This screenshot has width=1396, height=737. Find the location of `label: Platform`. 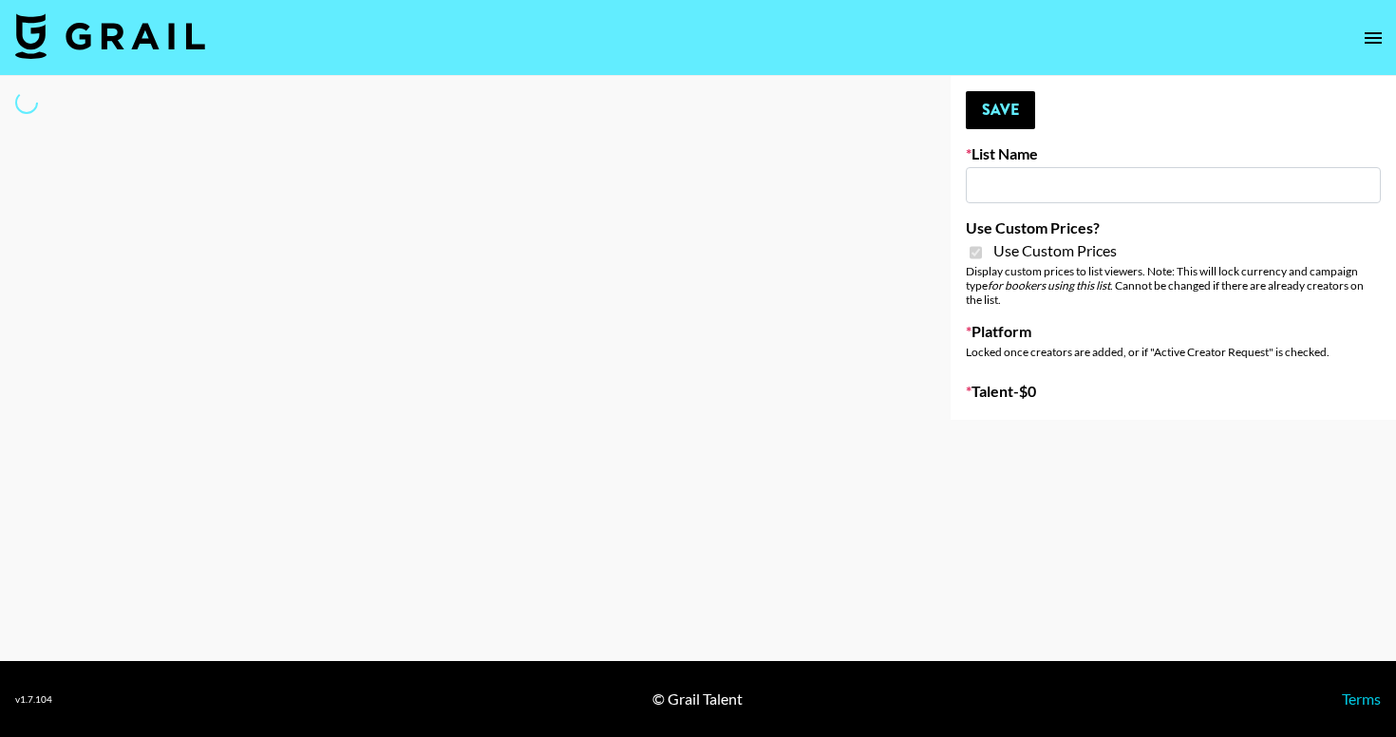

label: Platform is located at coordinates (1173, 331).